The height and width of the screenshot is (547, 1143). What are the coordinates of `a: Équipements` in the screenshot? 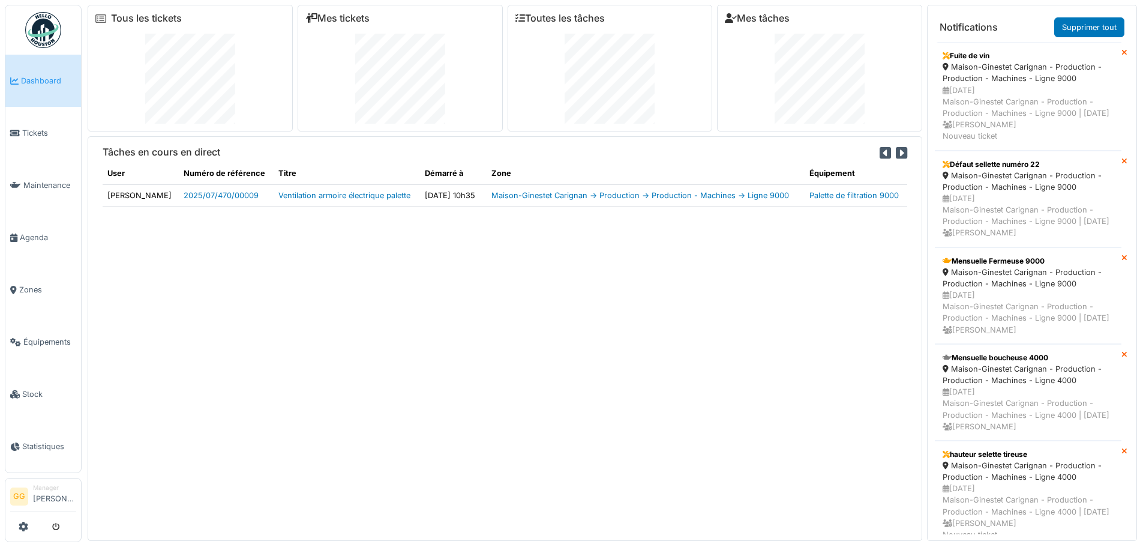 It's located at (43, 341).